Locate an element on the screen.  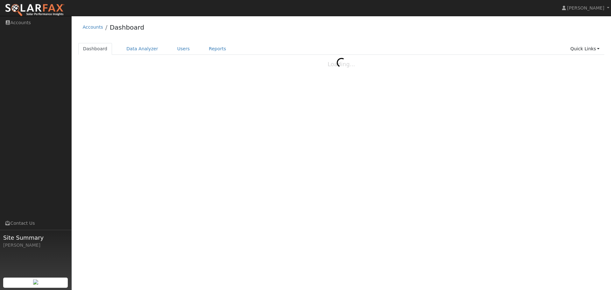
a: Data Analyzer is located at coordinates (142, 49).